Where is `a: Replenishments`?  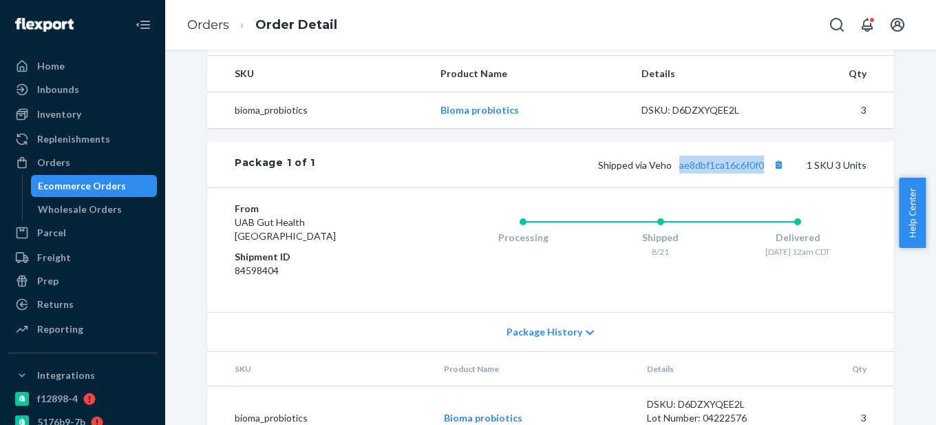
a: Replenishments is located at coordinates (83, 139).